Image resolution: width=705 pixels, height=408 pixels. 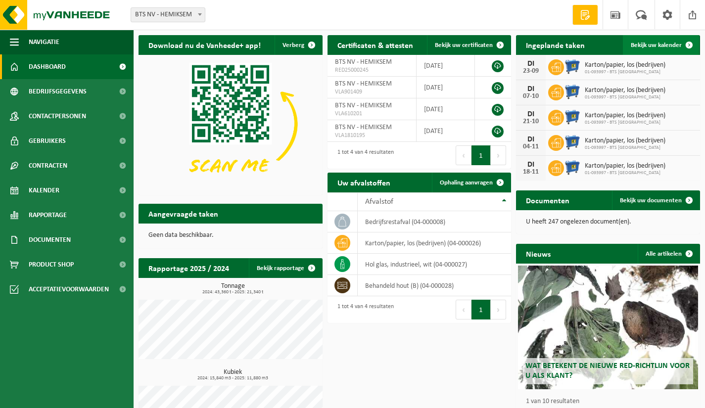 I want to click on a: Bekijk rapportage, so click(x=285, y=268).